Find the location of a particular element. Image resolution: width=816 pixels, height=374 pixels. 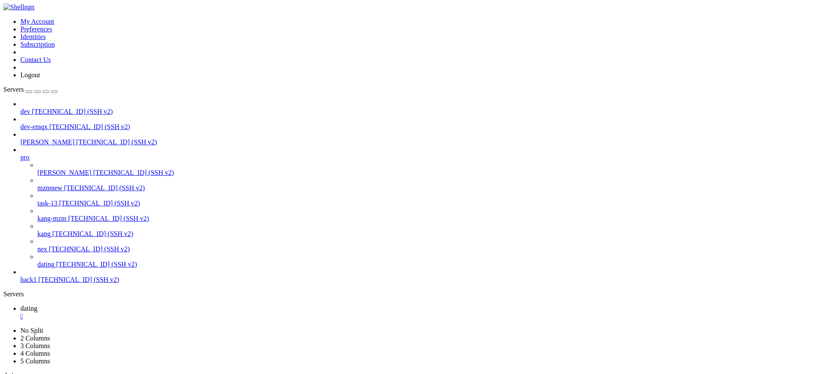

a: 3 Columns is located at coordinates (35, 346).